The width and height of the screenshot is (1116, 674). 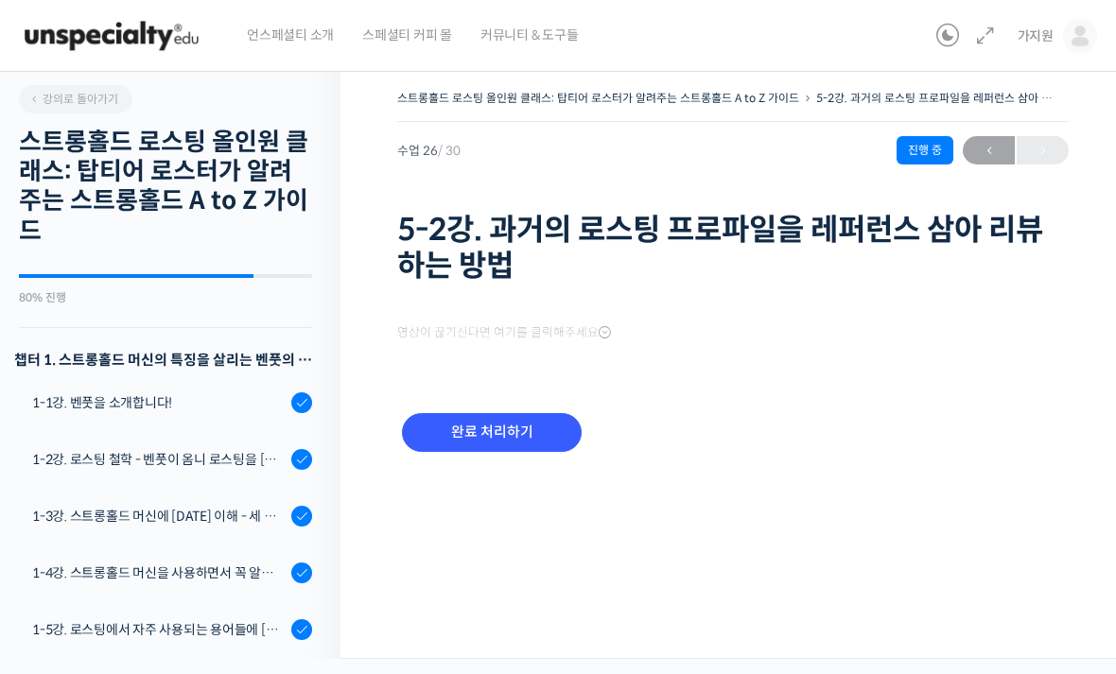 What do you see at coordinates (76, 99) in the screenshot?
I see `a: 강의로 돌아가기` at bounding box center [76, 99].